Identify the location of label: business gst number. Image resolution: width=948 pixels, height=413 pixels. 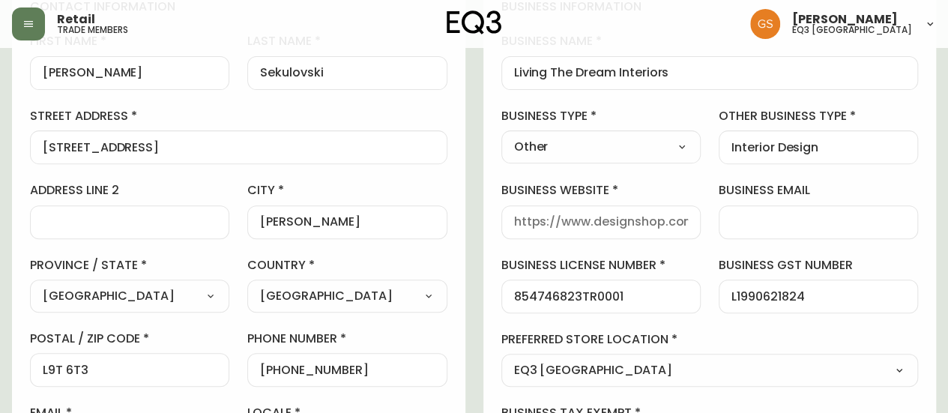
(818, 265).